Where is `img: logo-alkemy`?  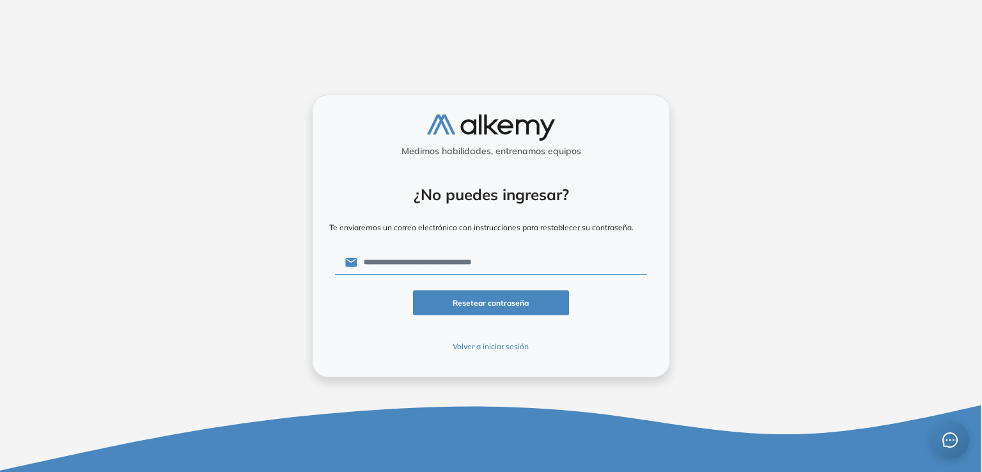
img: logo-alkemy is located at coordinates (491, 127).